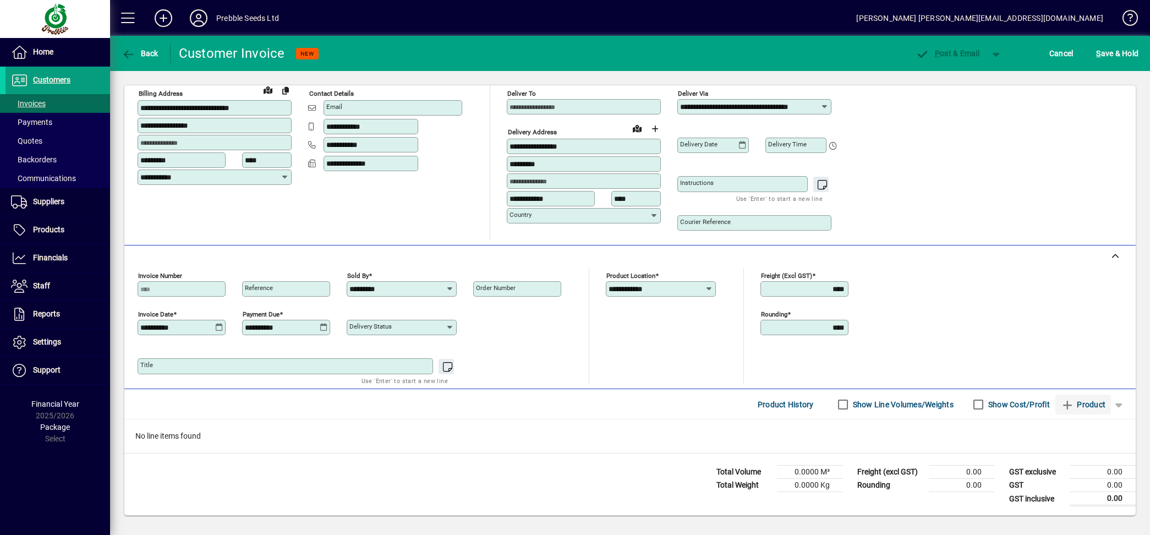 The height and width of the screenshot is (535, 1150). Describe the element at coordinates (1083, 404) in the screenshot. I see `span: Product` at that location.